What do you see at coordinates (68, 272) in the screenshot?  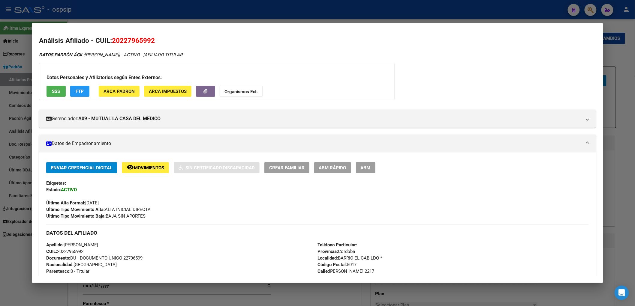 I see `span: 0 - Titular` at bounding box center [68, 272].